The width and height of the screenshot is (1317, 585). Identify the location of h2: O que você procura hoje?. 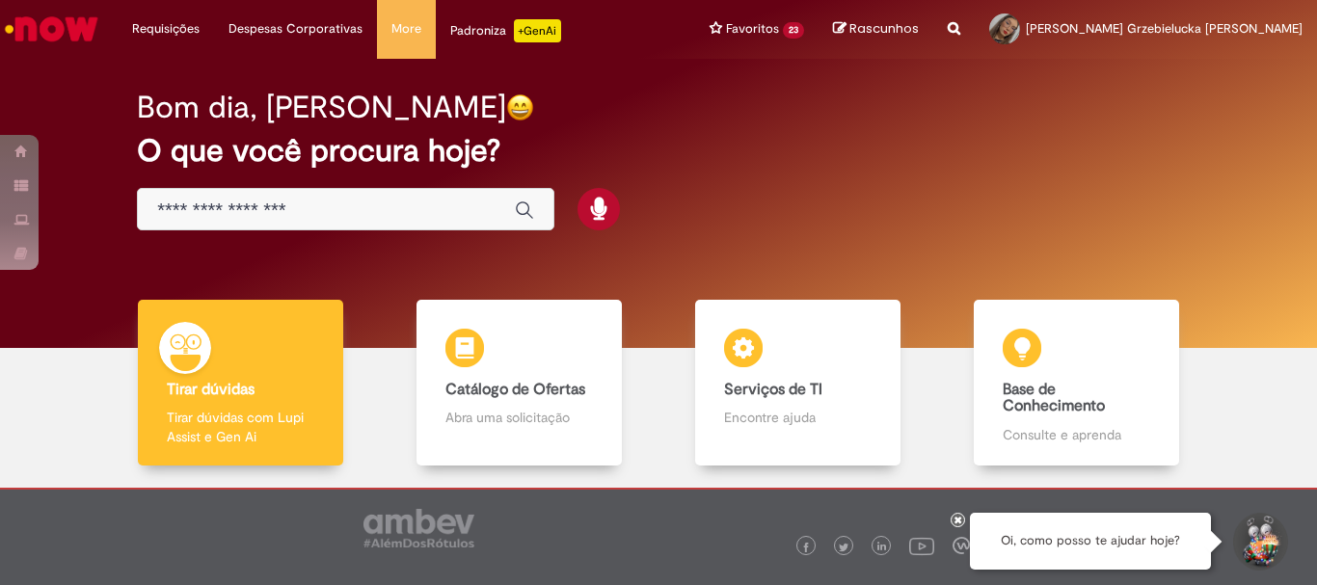
(658, 150).